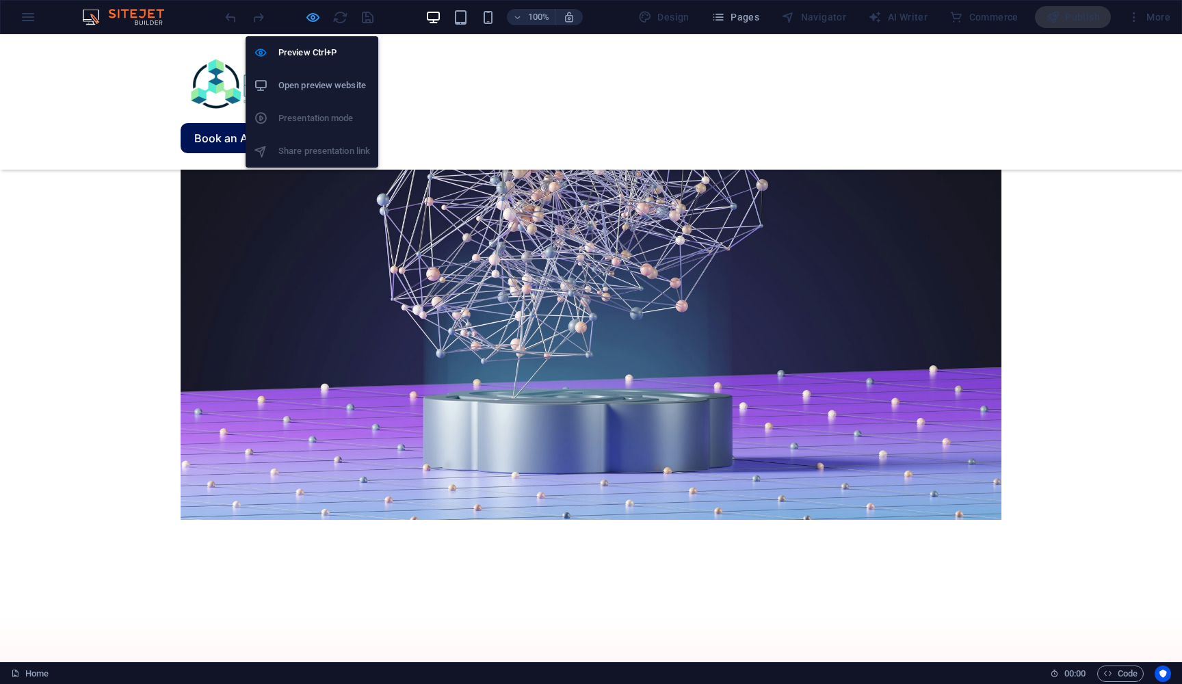 This screenshot has width=1182, height=684. Describe the element at coordinates (1075, 674) in the screenshot. I see `span: 00 00` at that location.